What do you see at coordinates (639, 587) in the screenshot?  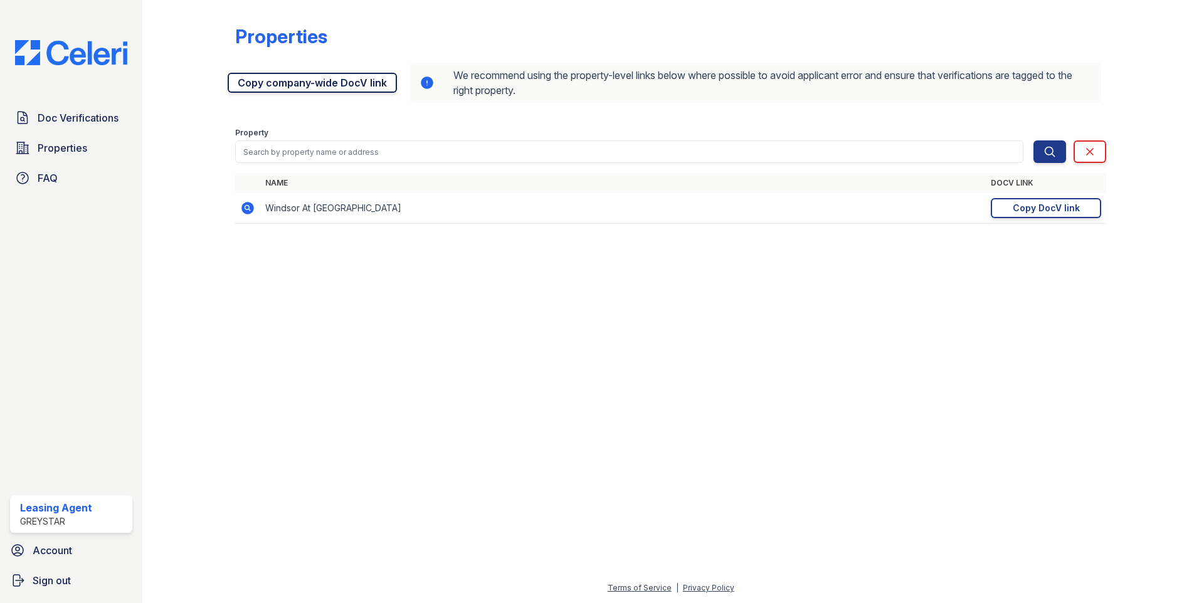 I see `a: Terms of Service` at bounding box center [639, 587].